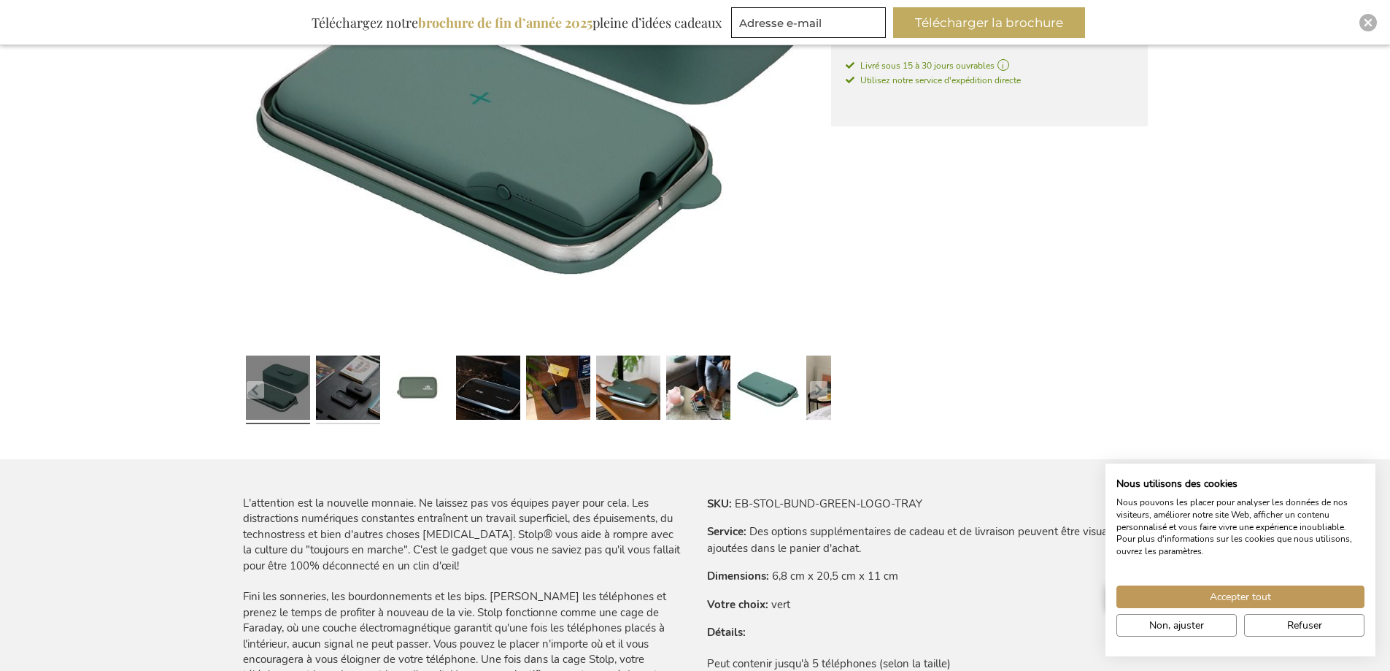 Image resolution: width=1390 pixels, height=671 pixels. What do you see at coordinates (1241, 484) in the screenshot?
I see `h2: Nous utilisons des cookies` at bounding box center [1241, 484].